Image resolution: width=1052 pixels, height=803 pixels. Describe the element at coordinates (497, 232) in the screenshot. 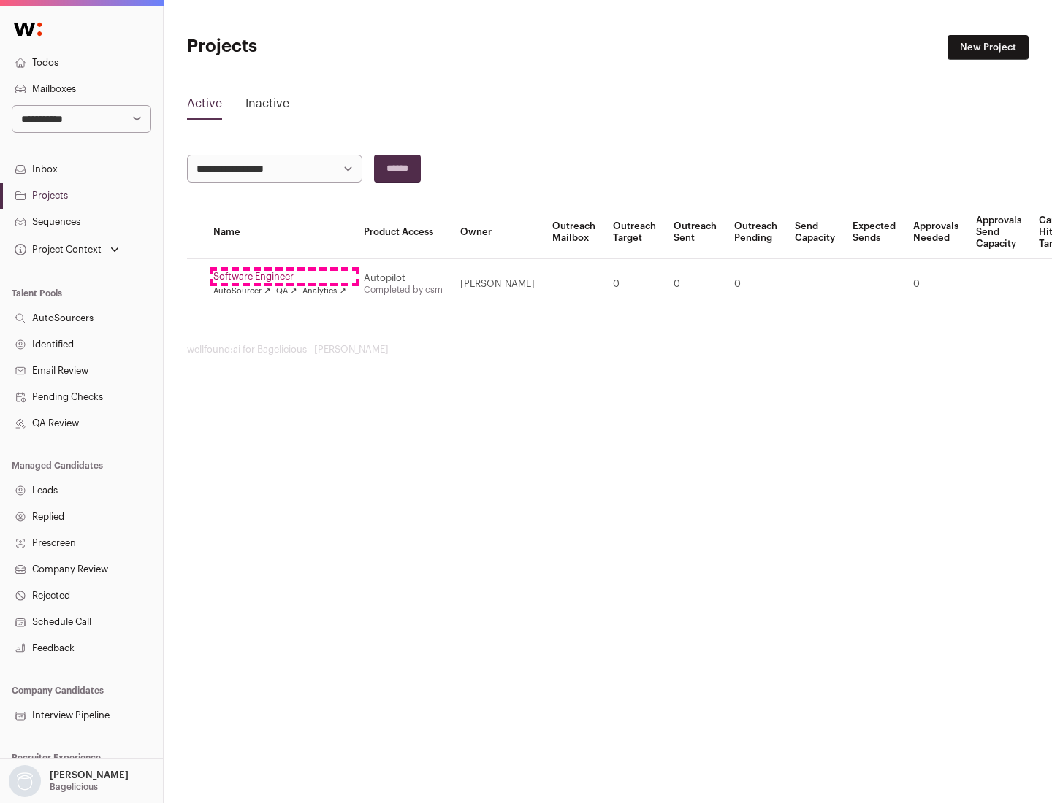

I see `th: Owner` at that location.